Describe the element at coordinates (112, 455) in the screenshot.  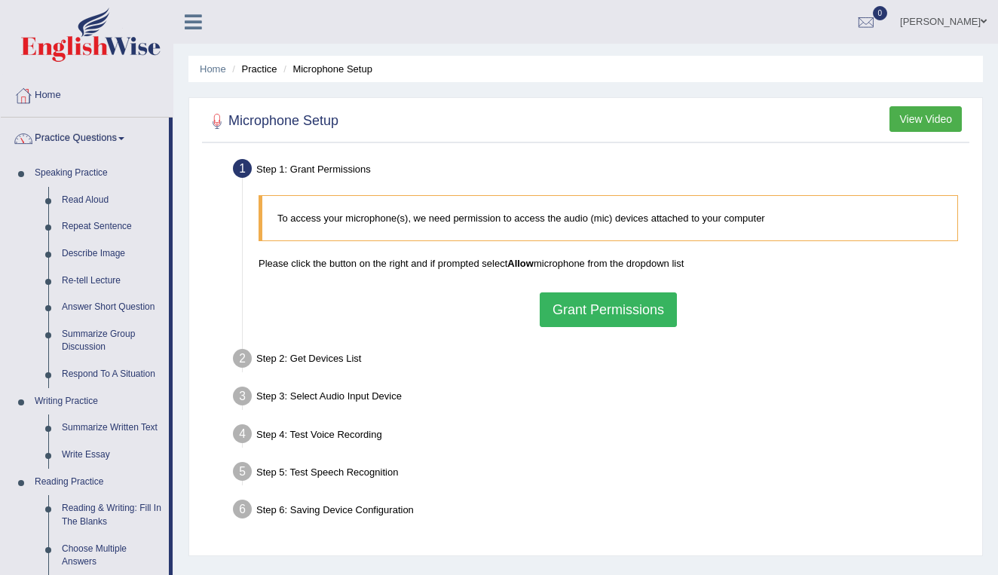
I see `a: Write Essay` at that location.